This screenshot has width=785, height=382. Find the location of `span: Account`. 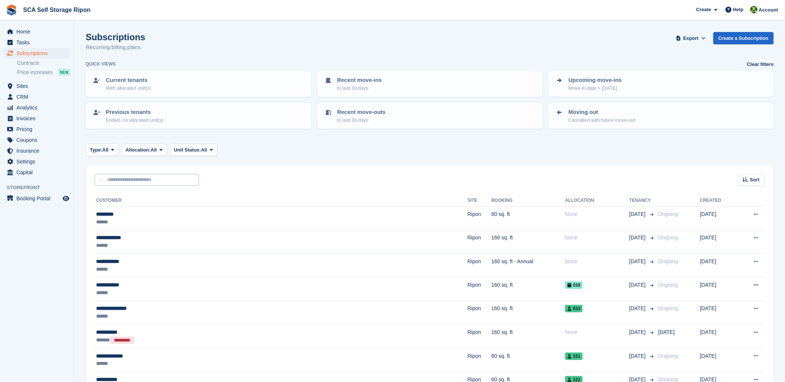

span: Account is located at coordinates (768, 10).